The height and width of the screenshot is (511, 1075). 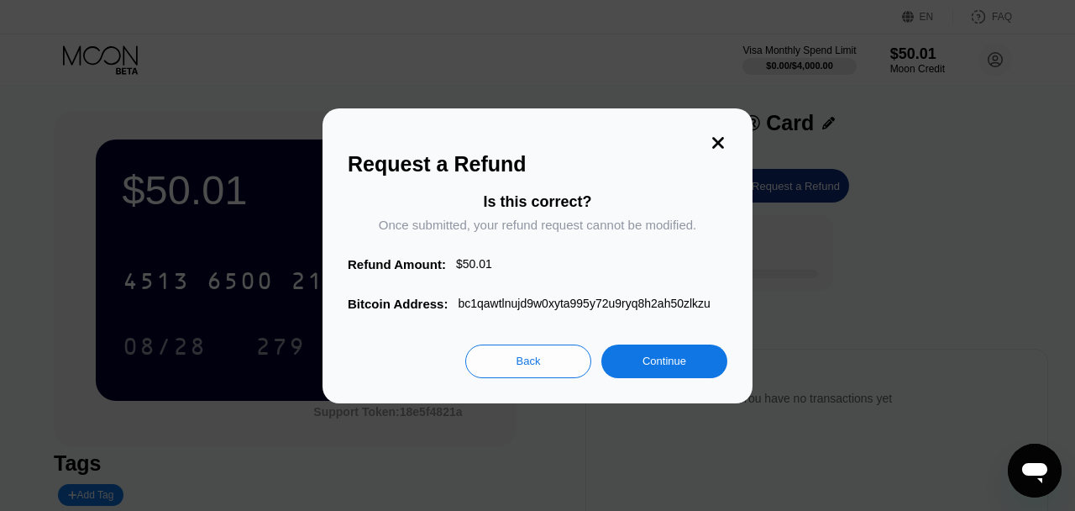 What do you see at coordinates (538, 164) in the screenshot?
I see `div: Request a Refund` at bounding box center [538, 164].